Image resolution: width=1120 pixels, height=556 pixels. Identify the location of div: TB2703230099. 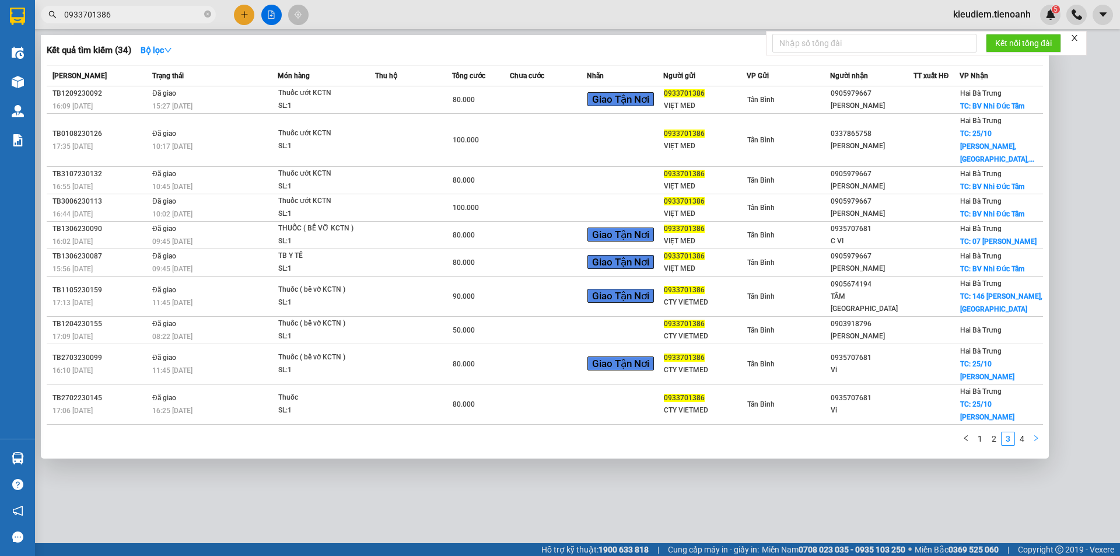
(100, 358).